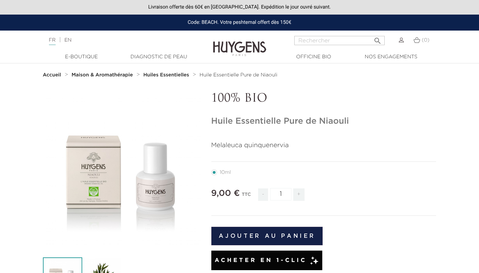  What do you see at coordinates (247, 196) in the screenshot?
I see `div: TTC` at bounding box center [247, 196].